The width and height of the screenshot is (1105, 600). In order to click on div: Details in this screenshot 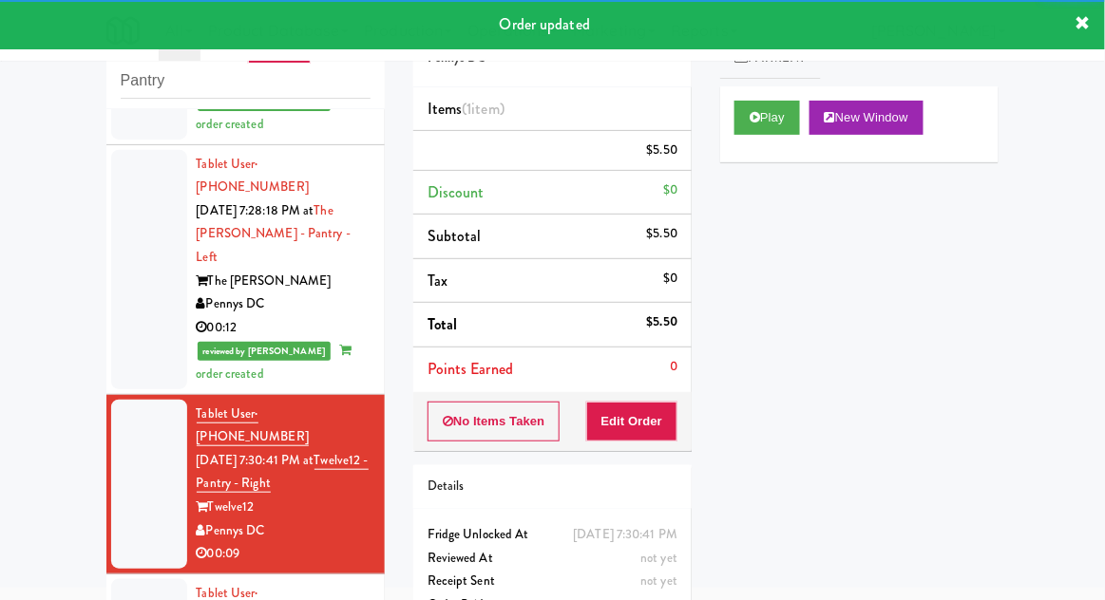, I will do `click(552, 486)`.